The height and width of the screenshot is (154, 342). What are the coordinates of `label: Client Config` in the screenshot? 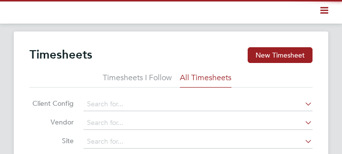 It's located at (52, 103).